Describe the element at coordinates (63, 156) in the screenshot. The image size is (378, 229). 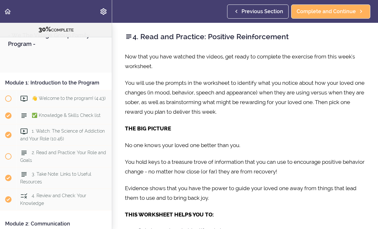
I see `span: 2. Read and Practice: Your Role and Goals` at that location.